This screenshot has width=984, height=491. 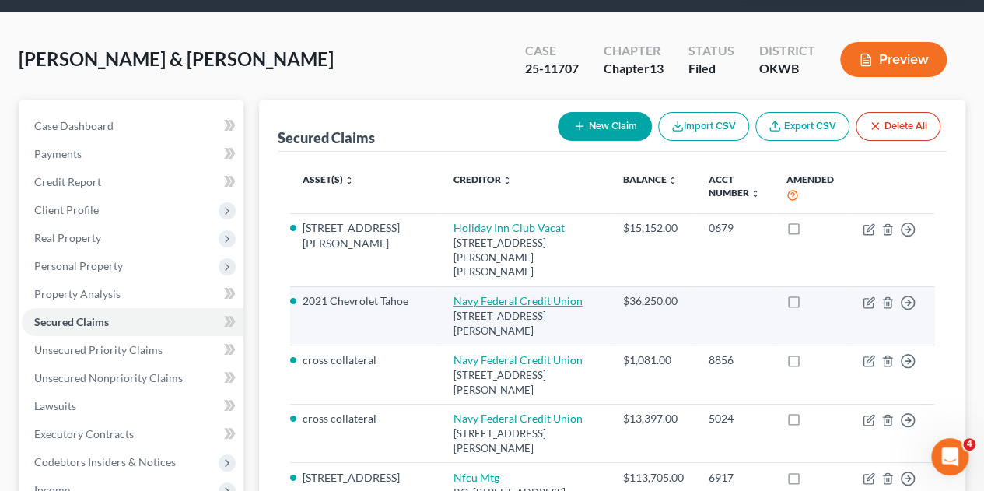 What do you see at coordinates (68, 181) in the screenshot?
I see `span: Credit Report` at bounding box center [68, 181].